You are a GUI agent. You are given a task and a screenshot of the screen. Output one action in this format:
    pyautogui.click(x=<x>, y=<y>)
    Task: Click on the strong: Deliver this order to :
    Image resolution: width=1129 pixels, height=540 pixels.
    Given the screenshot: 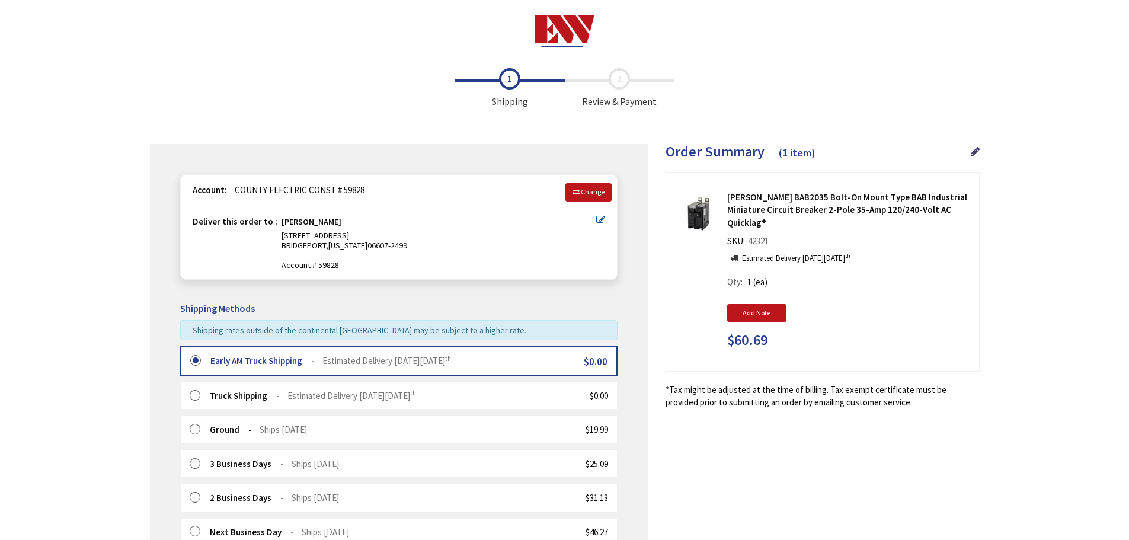 What is the action you would take?
    pyautogui.click(x=235, y=221)
    